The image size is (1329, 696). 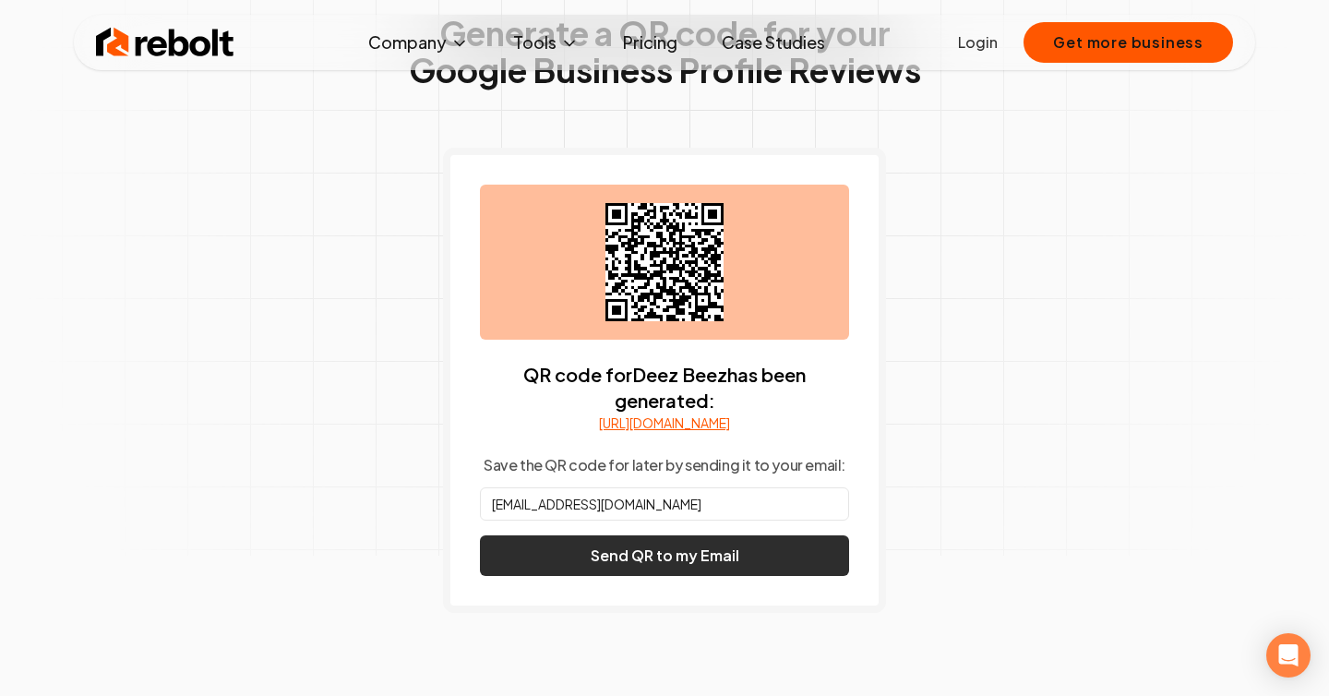 What do you see at coordinates (978, 42) in the screenshot?
I see `a: Login` at bounding box center [978, 42].